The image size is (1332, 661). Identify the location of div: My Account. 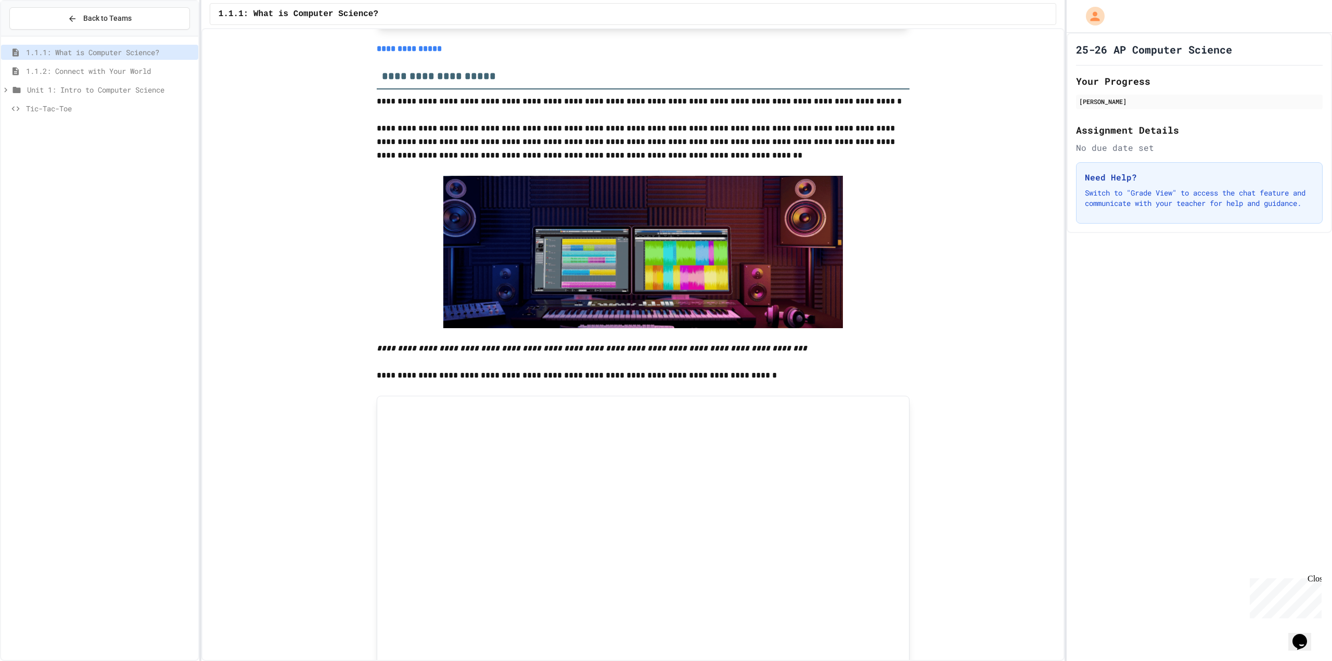
(1091, 16).